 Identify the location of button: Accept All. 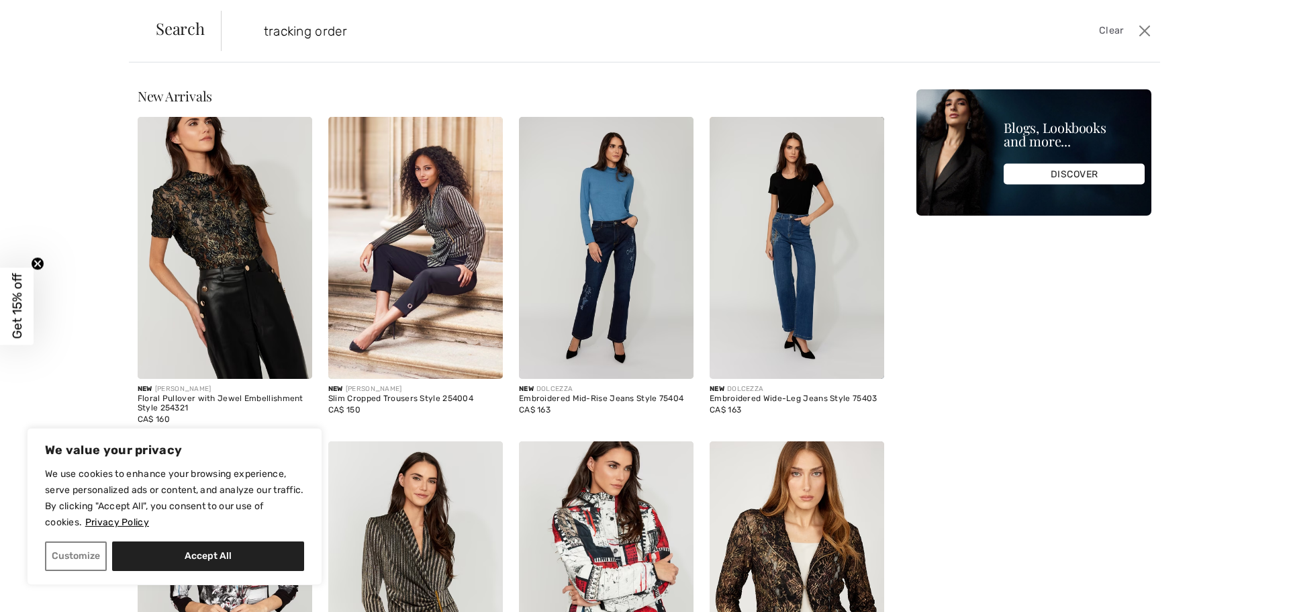
(208, 556).